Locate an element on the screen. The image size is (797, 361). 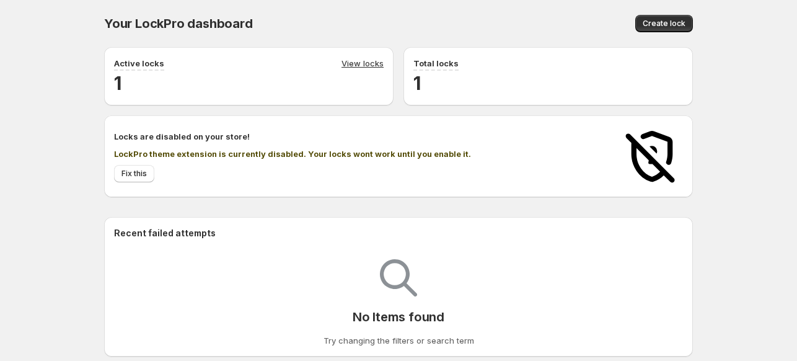
span: Create lock is located at coordinates (664, 24).